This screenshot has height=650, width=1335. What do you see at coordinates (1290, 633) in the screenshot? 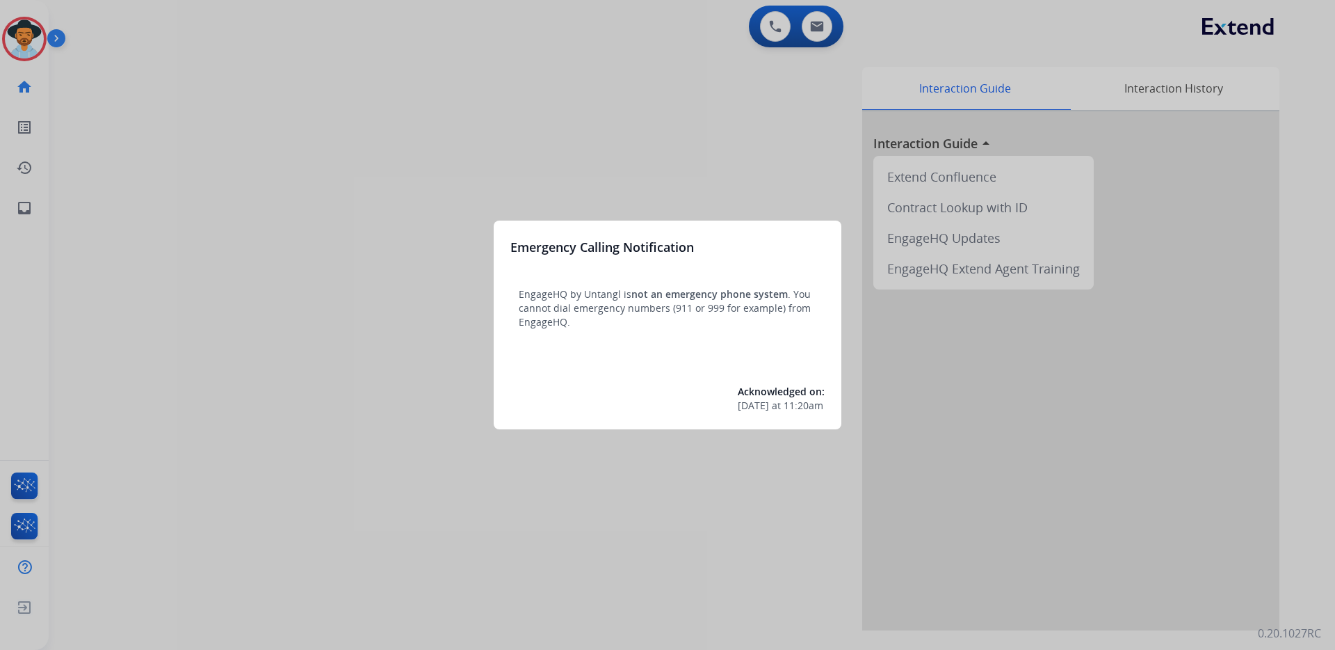
I see `p: 0.20.1027RC` at bounding box center [1290, 633].